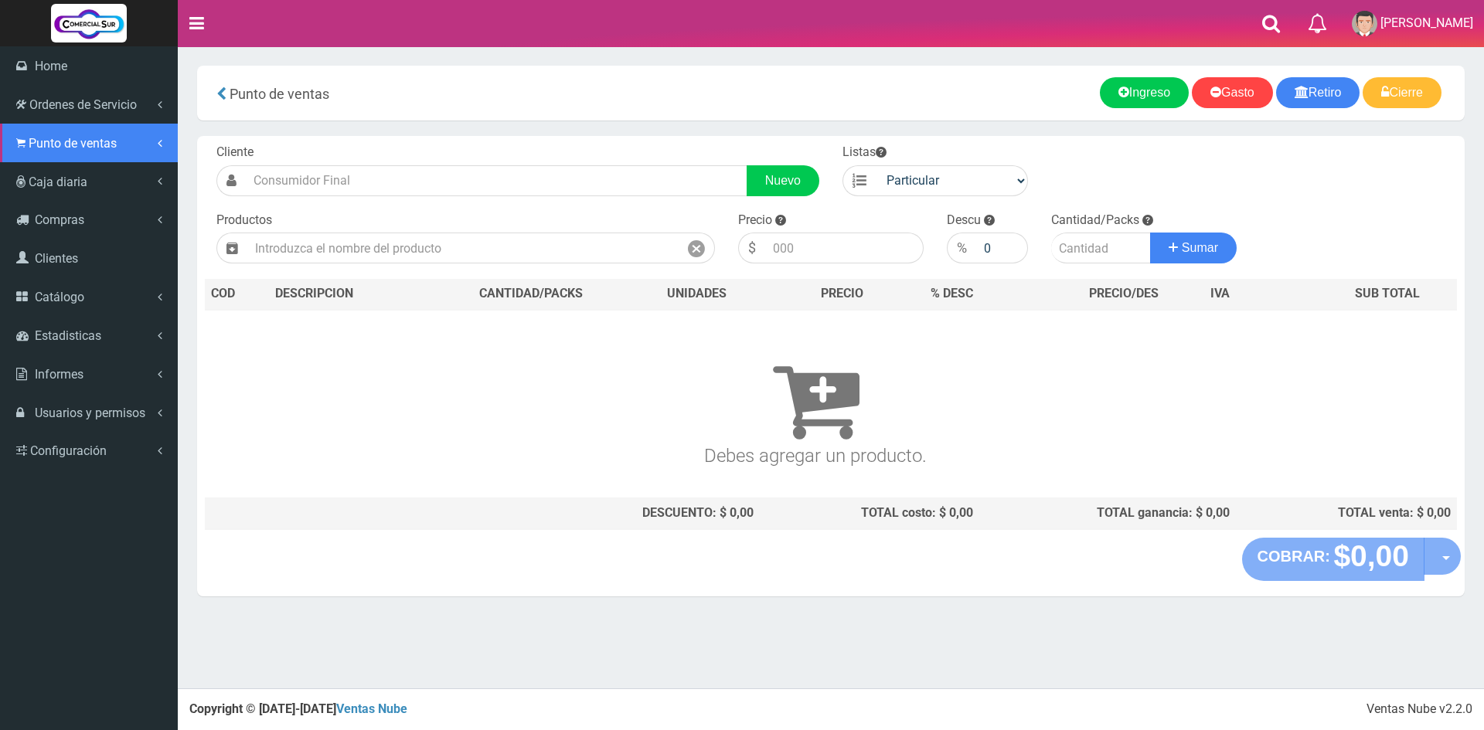 The height and width of the screenshot is (730, 1484). I want to click on img: User Image, so click(1364, 23).